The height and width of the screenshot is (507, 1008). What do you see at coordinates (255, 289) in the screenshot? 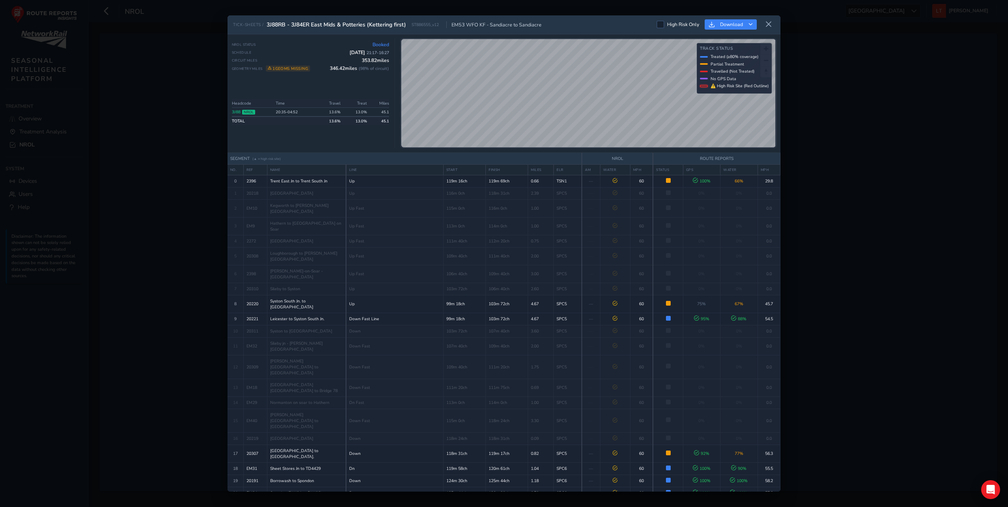
I see `td: 20310` at bounding box center [255, 289].